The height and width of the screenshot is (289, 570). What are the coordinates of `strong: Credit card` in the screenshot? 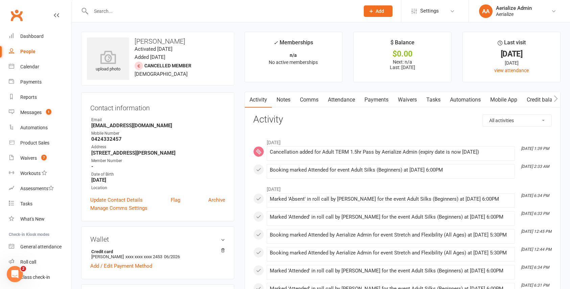 It's located at (156, 251).